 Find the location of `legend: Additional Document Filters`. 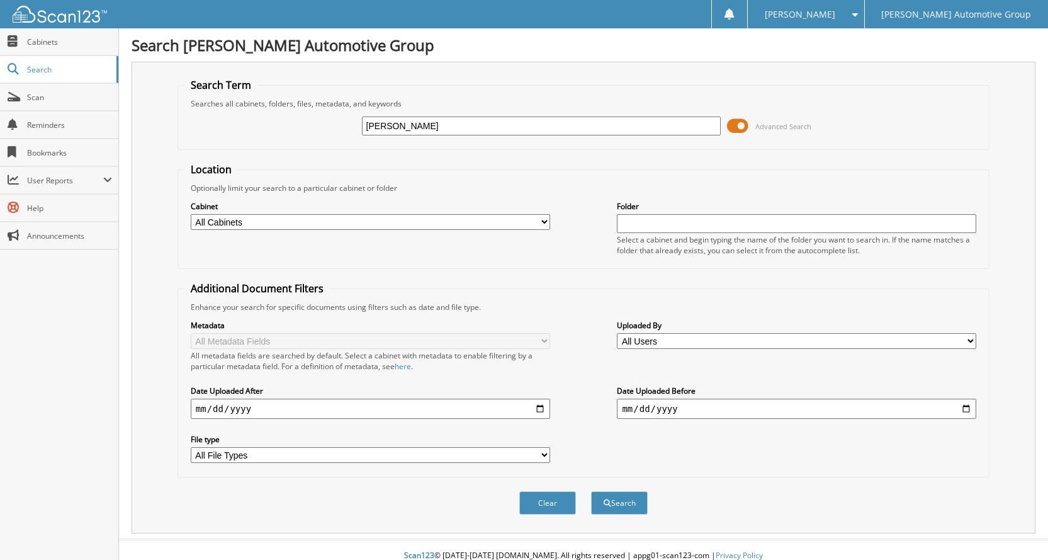

legend: Additional Document Filters is located at coordinates (257, 288).